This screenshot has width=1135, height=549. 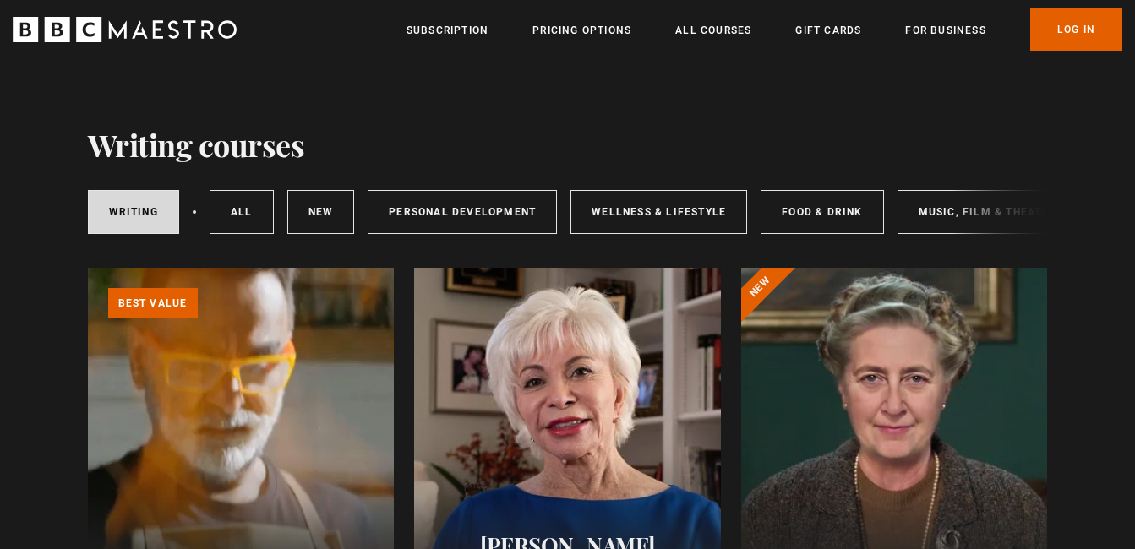 What do you see at coordinates (462, 212) in the screenshot?
I see `a: Personal Development` at bounding box center [462, 212].